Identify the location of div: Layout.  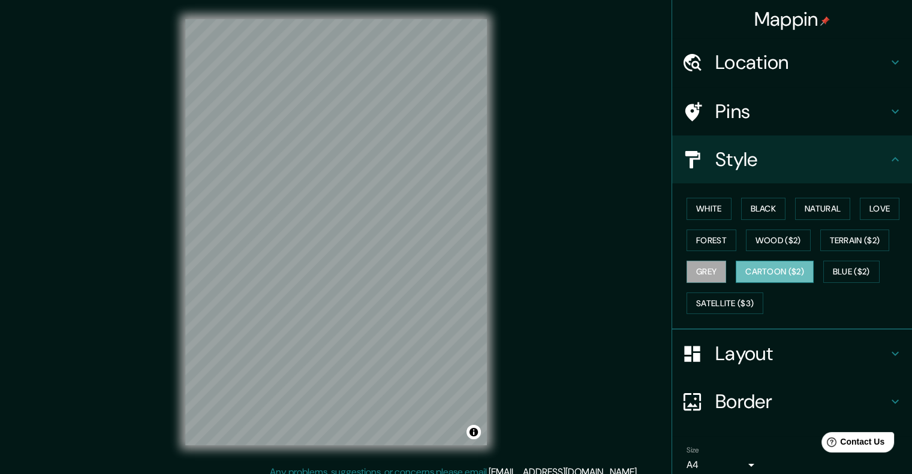
(792, 354).